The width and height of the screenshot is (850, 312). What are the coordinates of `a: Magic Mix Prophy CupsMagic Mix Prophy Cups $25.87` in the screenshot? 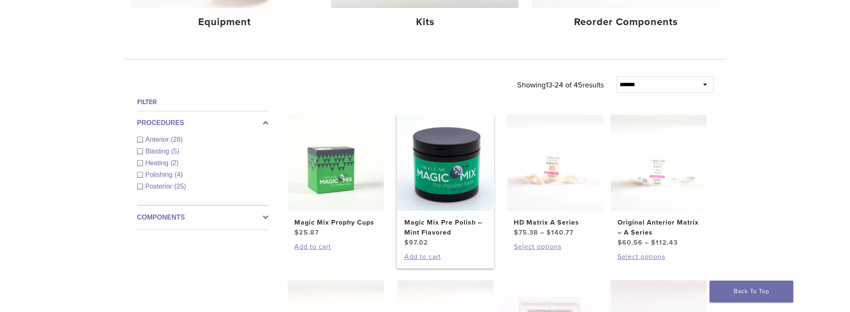 It's located at (336, 176).